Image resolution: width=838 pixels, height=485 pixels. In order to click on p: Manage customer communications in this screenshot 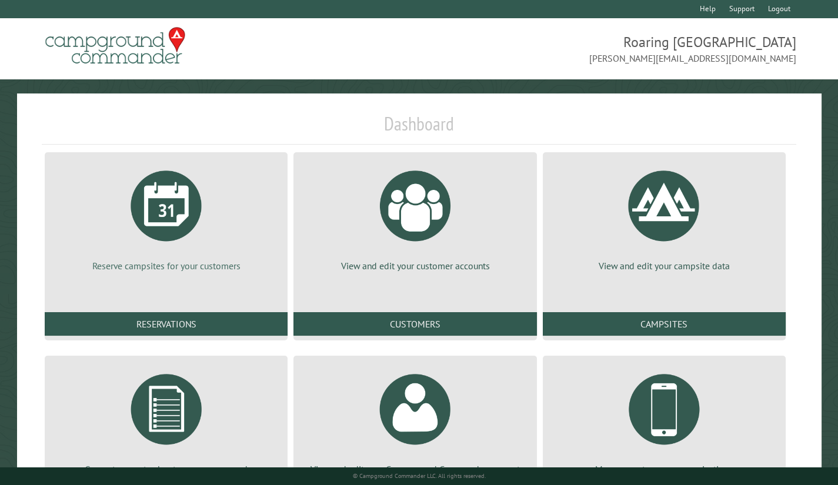, I will do `click(664, 469)`.